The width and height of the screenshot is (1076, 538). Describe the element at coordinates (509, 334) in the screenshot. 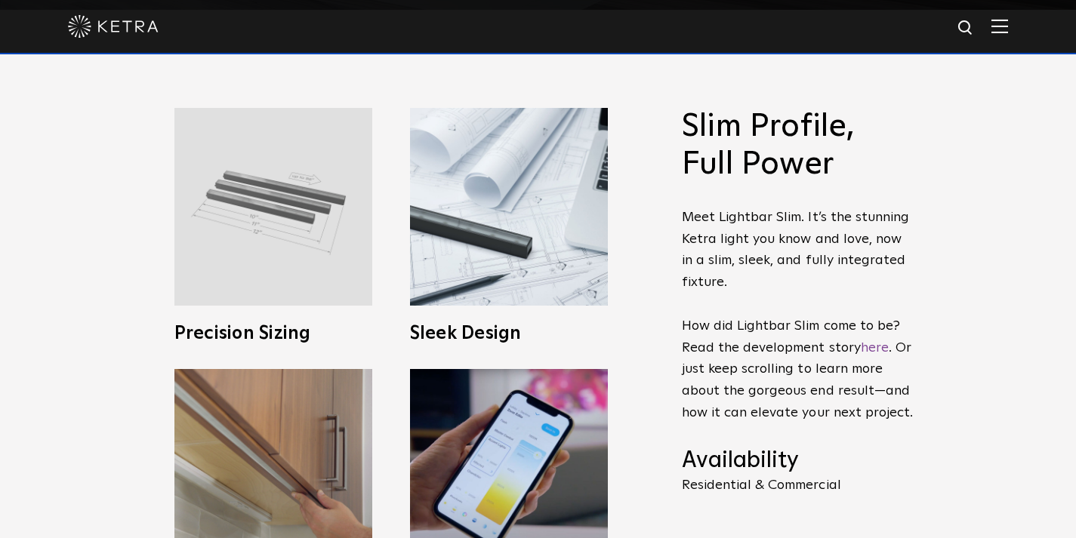

I see `h3: Sleek Design` at that location.